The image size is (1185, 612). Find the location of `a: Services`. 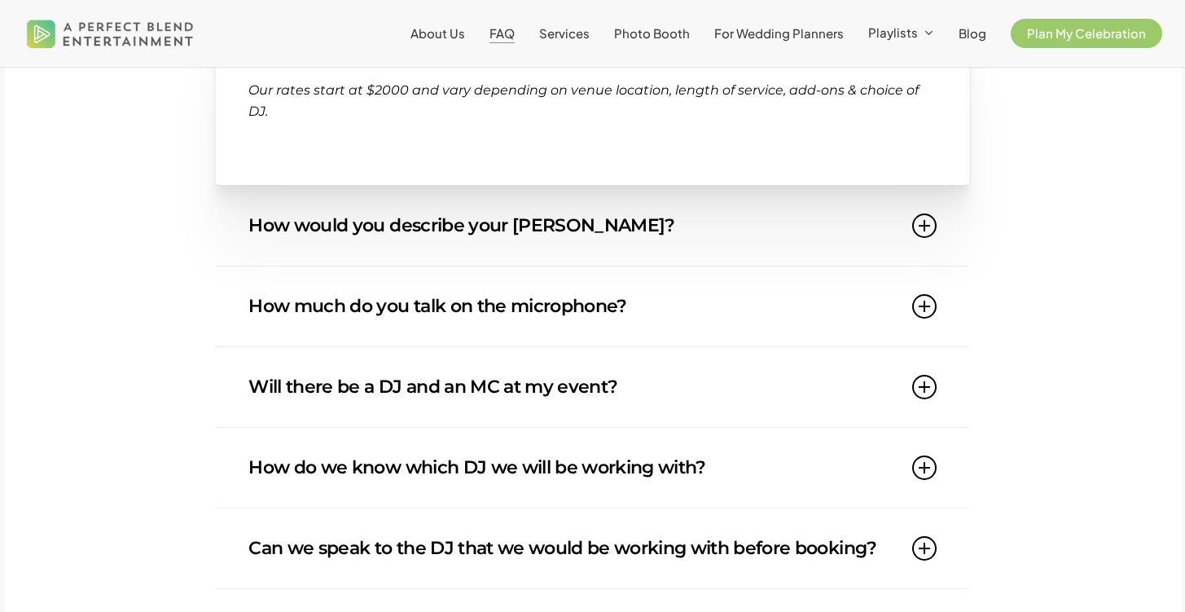

a: Services is located at coordinates (564, 33).